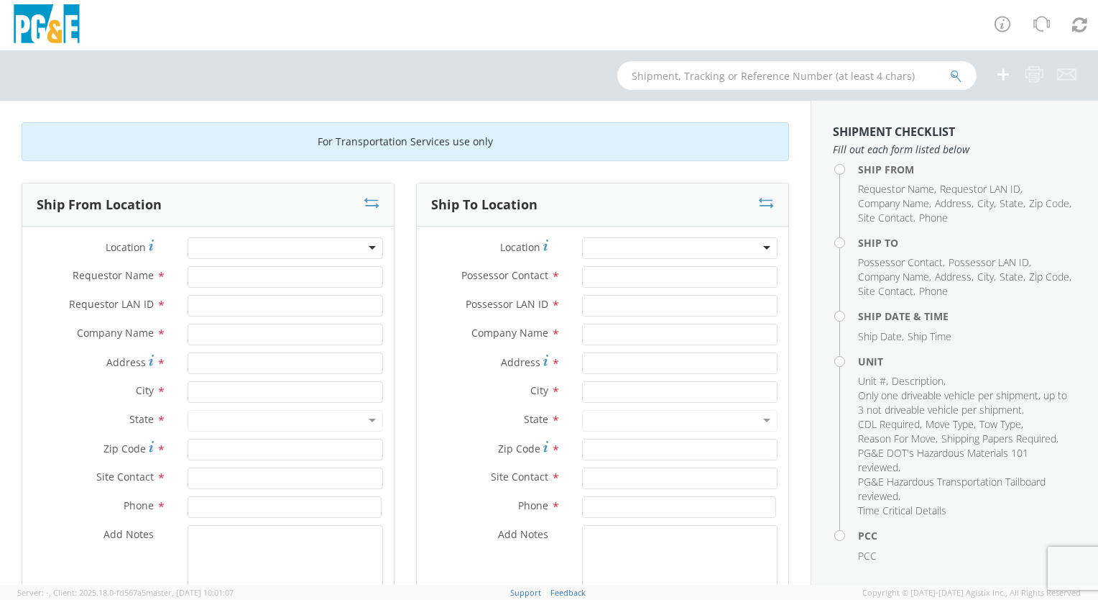 Image resolution: width=1098 pixels, height=600 pixels. I want to click on span: Move Type, so click(950, 423).